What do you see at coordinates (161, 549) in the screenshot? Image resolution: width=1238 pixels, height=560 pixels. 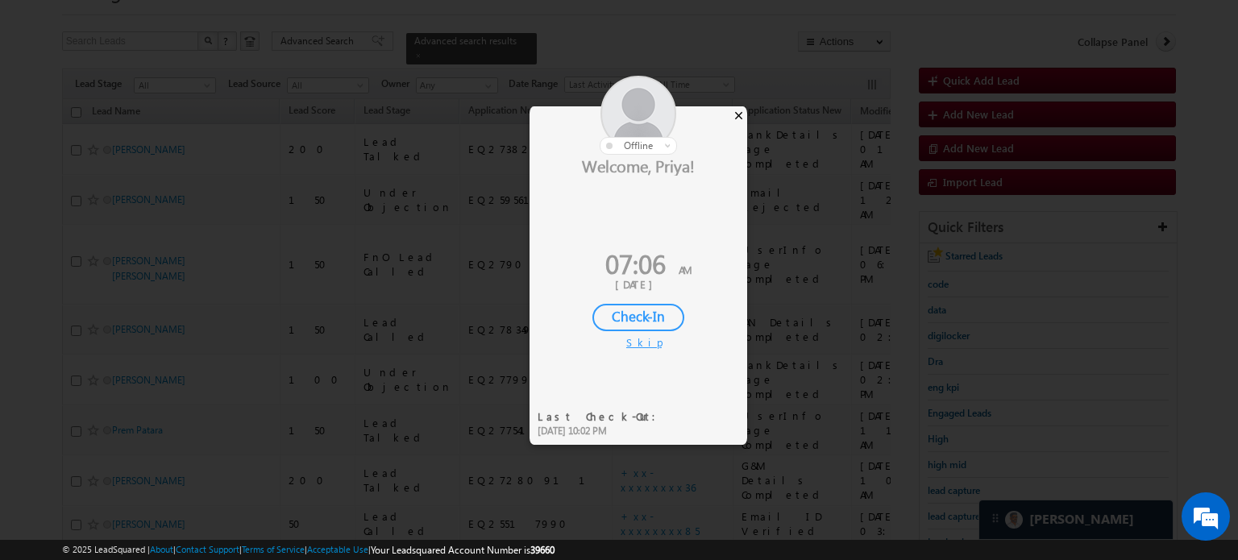 I see `a: About` at bounding box center [161, 549].